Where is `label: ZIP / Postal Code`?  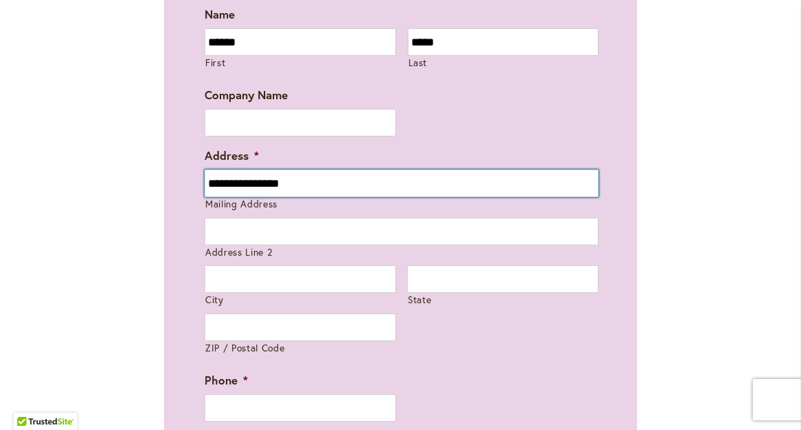 label: ZIP / Postal Code is located at coordinates (300, 348).